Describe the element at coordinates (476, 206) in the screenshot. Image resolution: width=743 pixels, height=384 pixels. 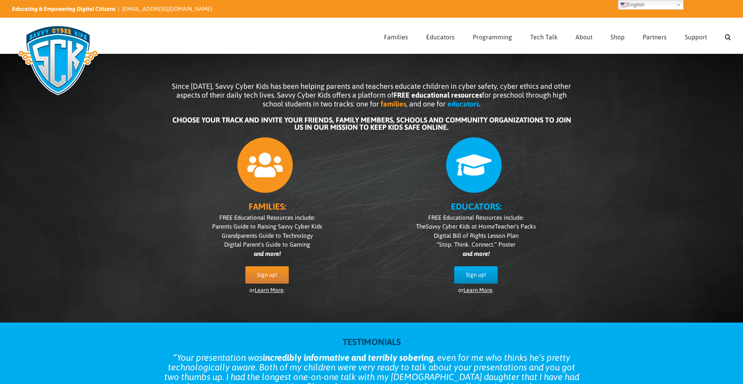
I see `b: EDUCATORS:` at that location.